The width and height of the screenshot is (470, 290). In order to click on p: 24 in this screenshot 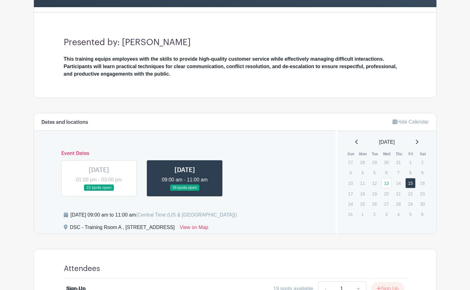, I will do `click(350, 204)`.